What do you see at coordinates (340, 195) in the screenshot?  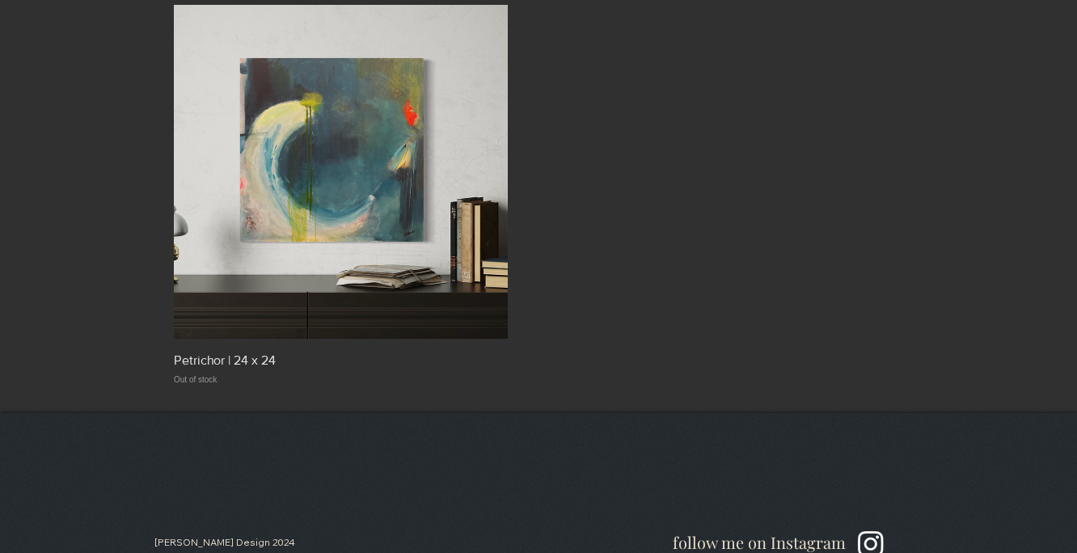 I see `div: Petrichor | 24 x 24 gallery` at bounding box center [340, 195].